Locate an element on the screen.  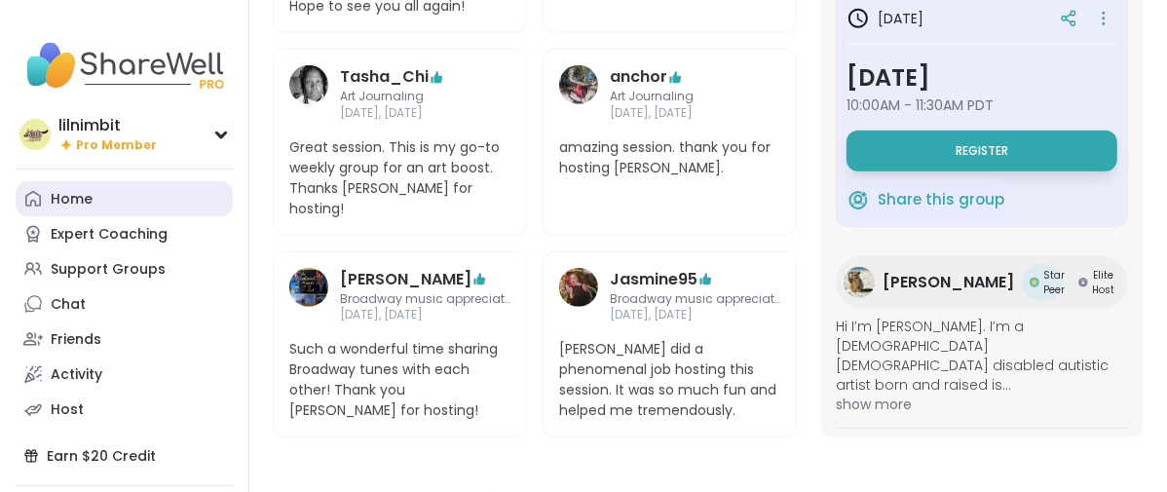
img: spencer is located at coordinates (859, 283).